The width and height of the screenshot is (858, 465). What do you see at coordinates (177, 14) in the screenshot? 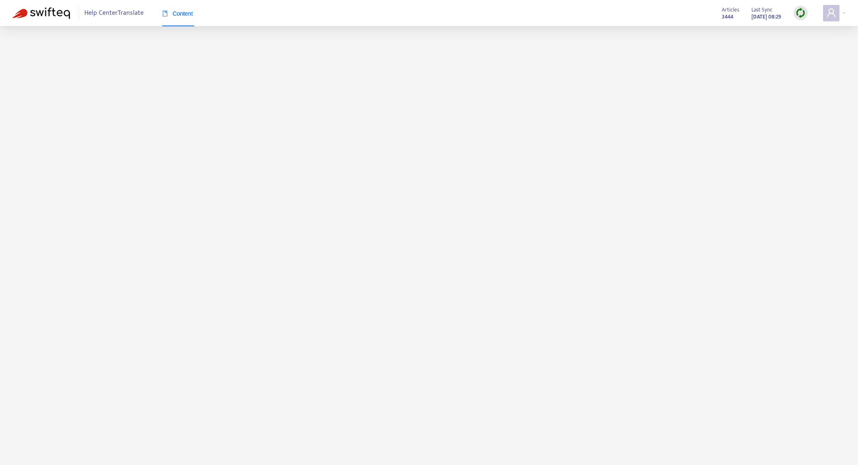
I see `span: Content` at bounding box center [177, 14].